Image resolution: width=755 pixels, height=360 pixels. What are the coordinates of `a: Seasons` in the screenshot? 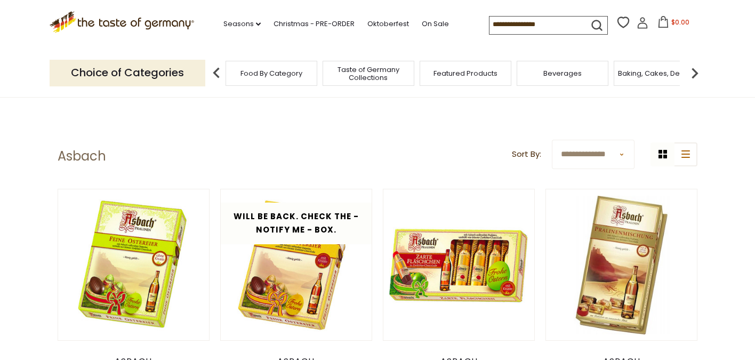 It's located at (242, 24).